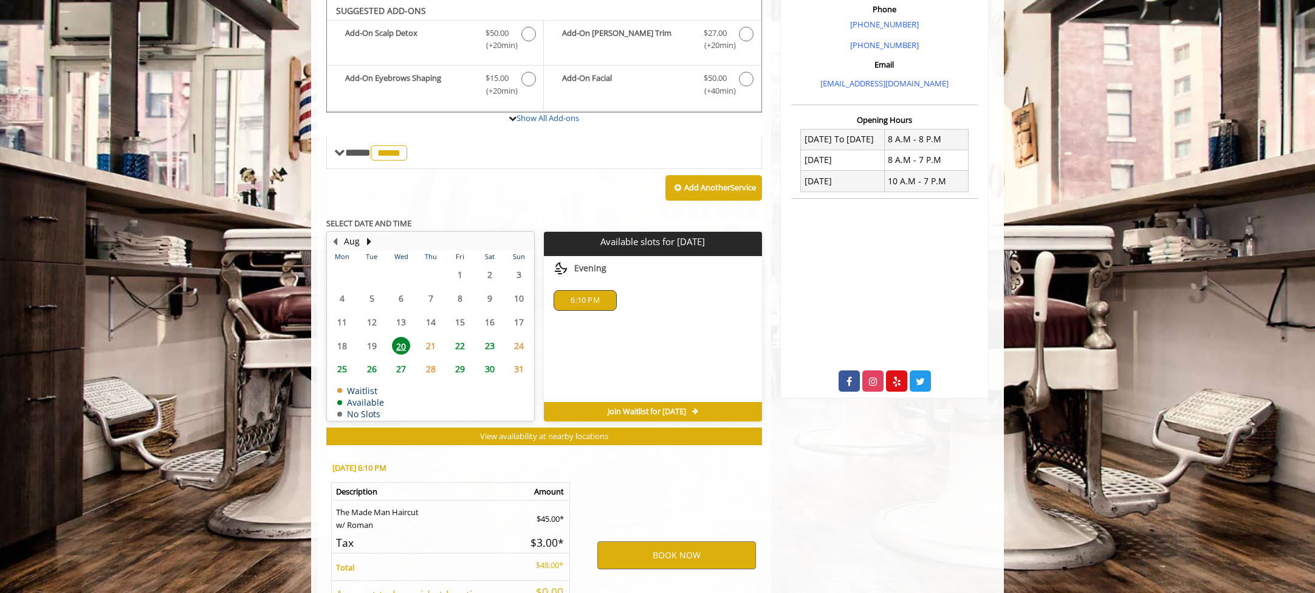 The width and height of the screenshot is (1315, 593). What do you see at coordinates (360, 402) in the screenshot?
I see `td: Available` at bounding box center [360, 402].